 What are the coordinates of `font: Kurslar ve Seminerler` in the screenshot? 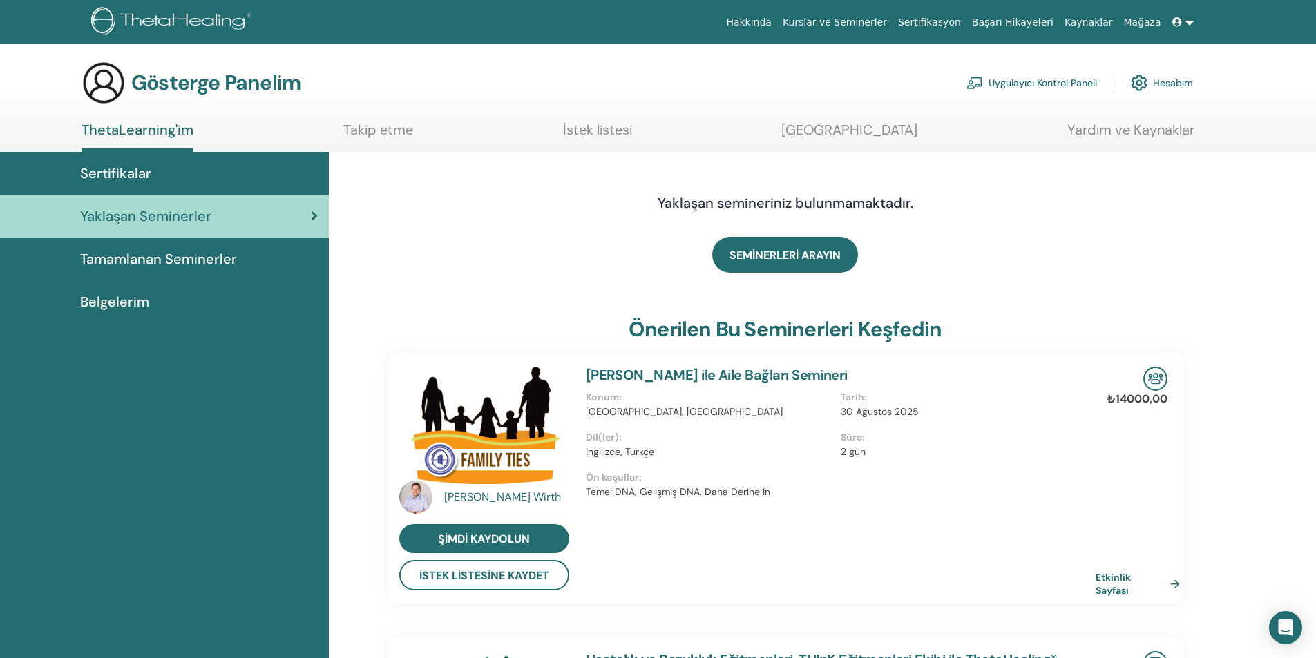 It's located at (834, 22).